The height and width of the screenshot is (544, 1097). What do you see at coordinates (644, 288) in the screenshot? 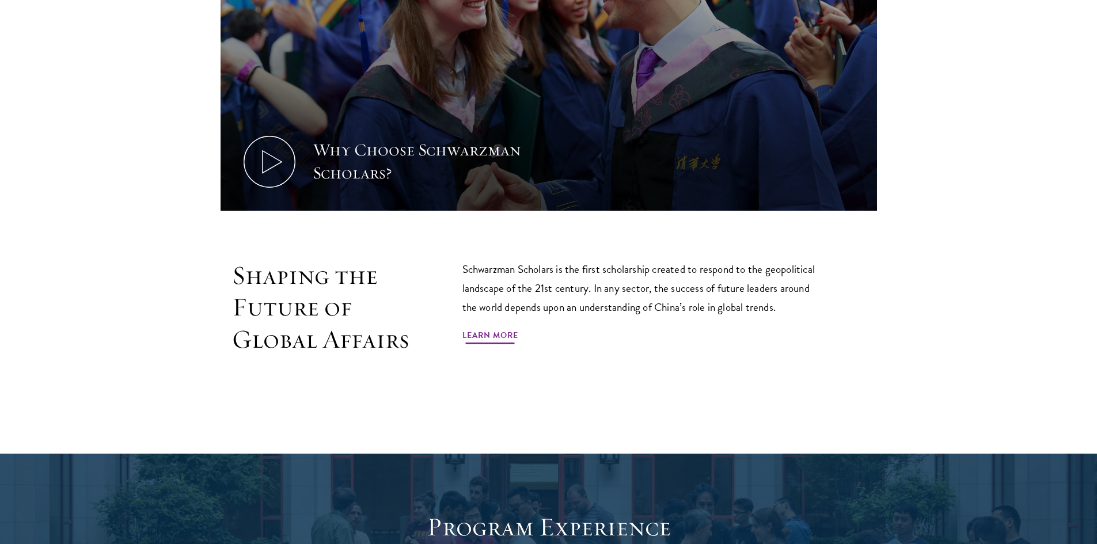
I see `p: Schwarzman Scholars is the first scholarship created to respond to the geopolitical landscape of ...` at bounding box center [644, 288].